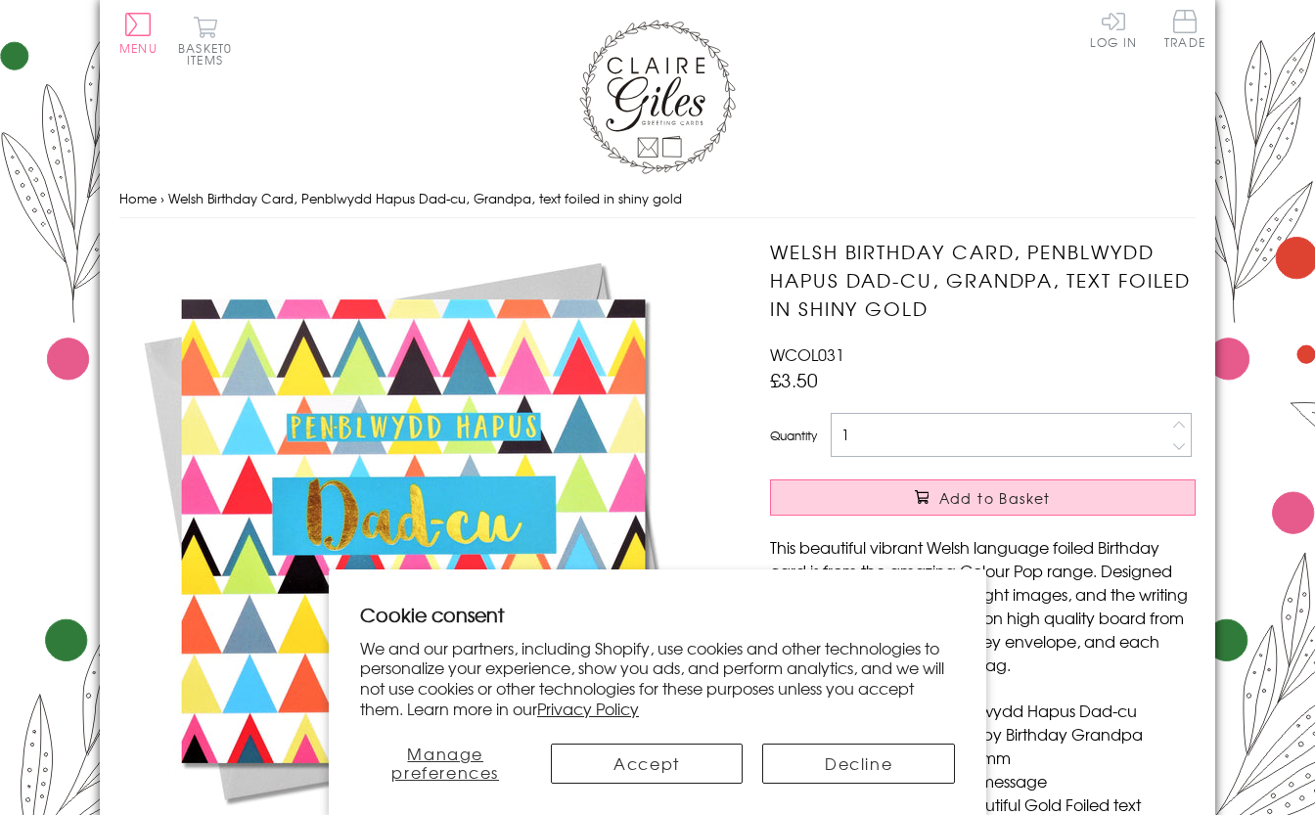 Image resolution: width=1315 pixels, height=815 pixels. I want to click on h1: Welsh Birthday Card, Penblwydd Hapus Dad-cu, Grandpa, text foiled in shiny gold, so click(982, 280).